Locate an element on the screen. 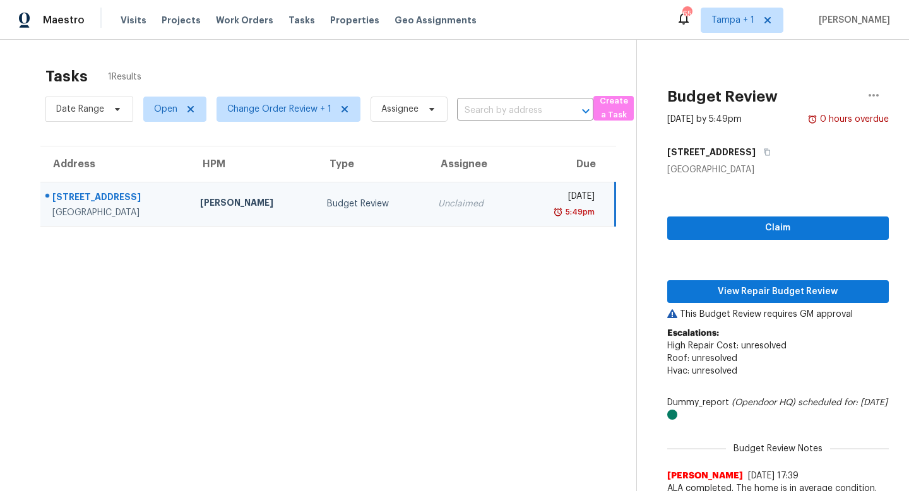  button: Open is located at coordinates (586, 111).